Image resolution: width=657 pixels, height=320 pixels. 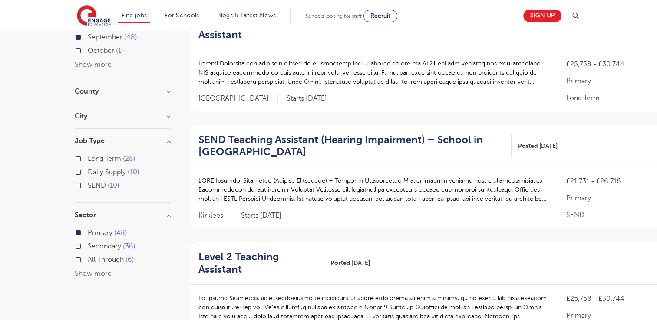 I want to click on input: September 48, so click(x=90, y=36).